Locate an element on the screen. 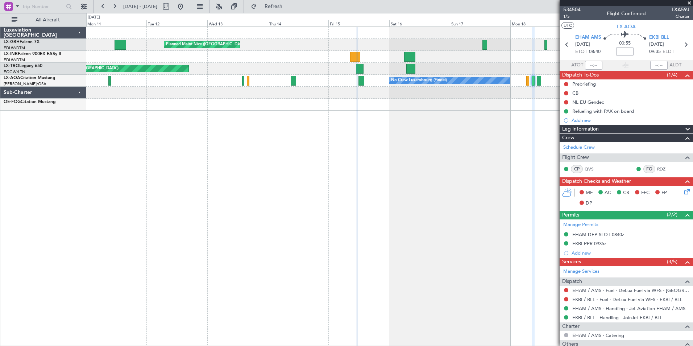 The height and width of the screenshot is (346, 693). span: ALDT is located at coordinates (675, 65).